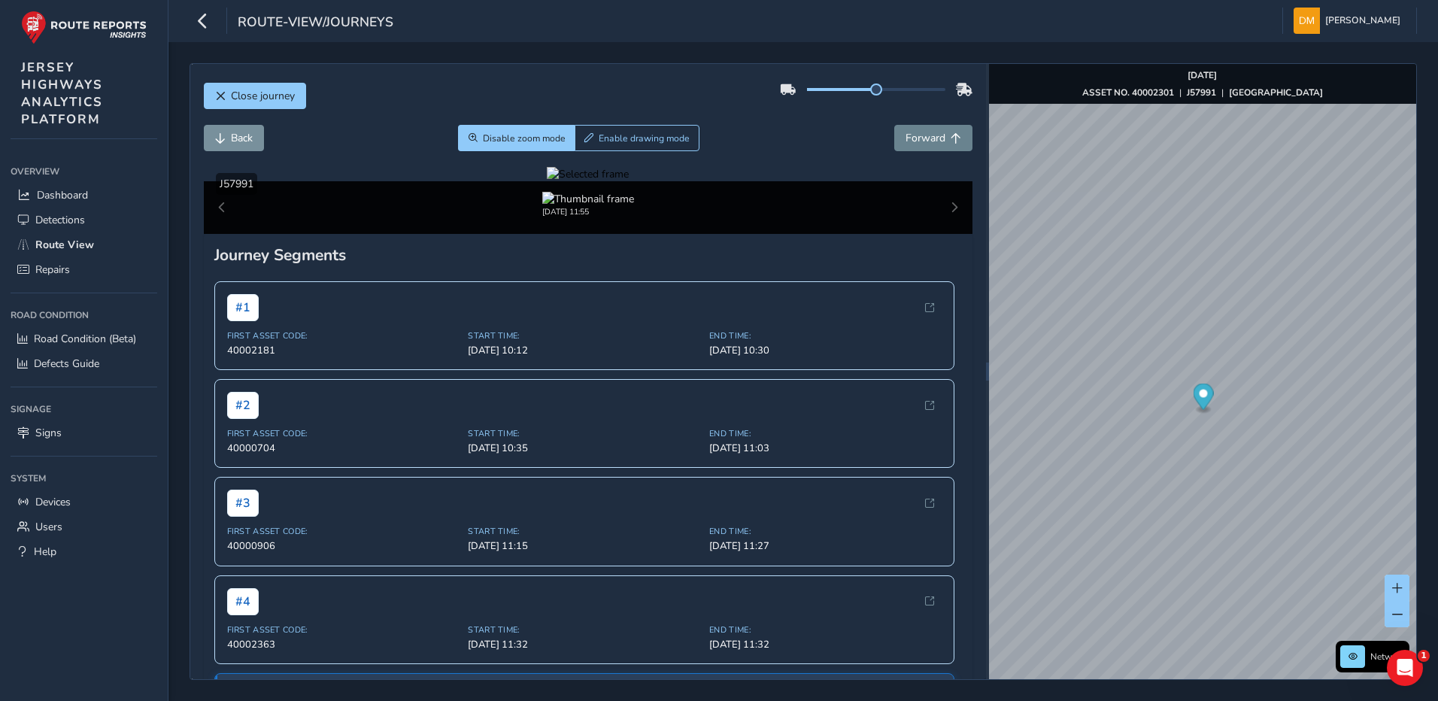 The image size is (1438, 701). I want to click on a: Devices, so click(83, 502).